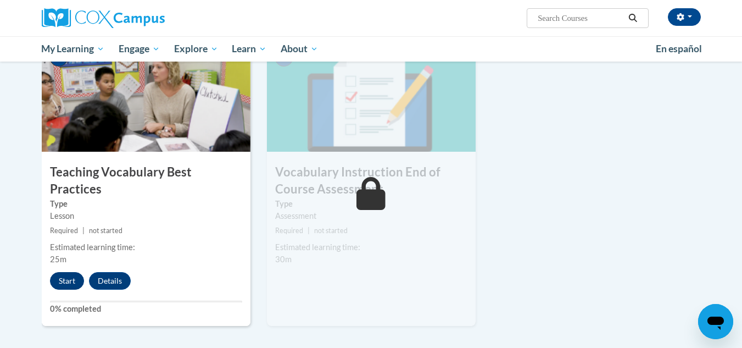  Describe the element at coordinates (371, 181) in the screenshot. I see `h3: Vocabulary Instruction End of Course Assessment` at that location.